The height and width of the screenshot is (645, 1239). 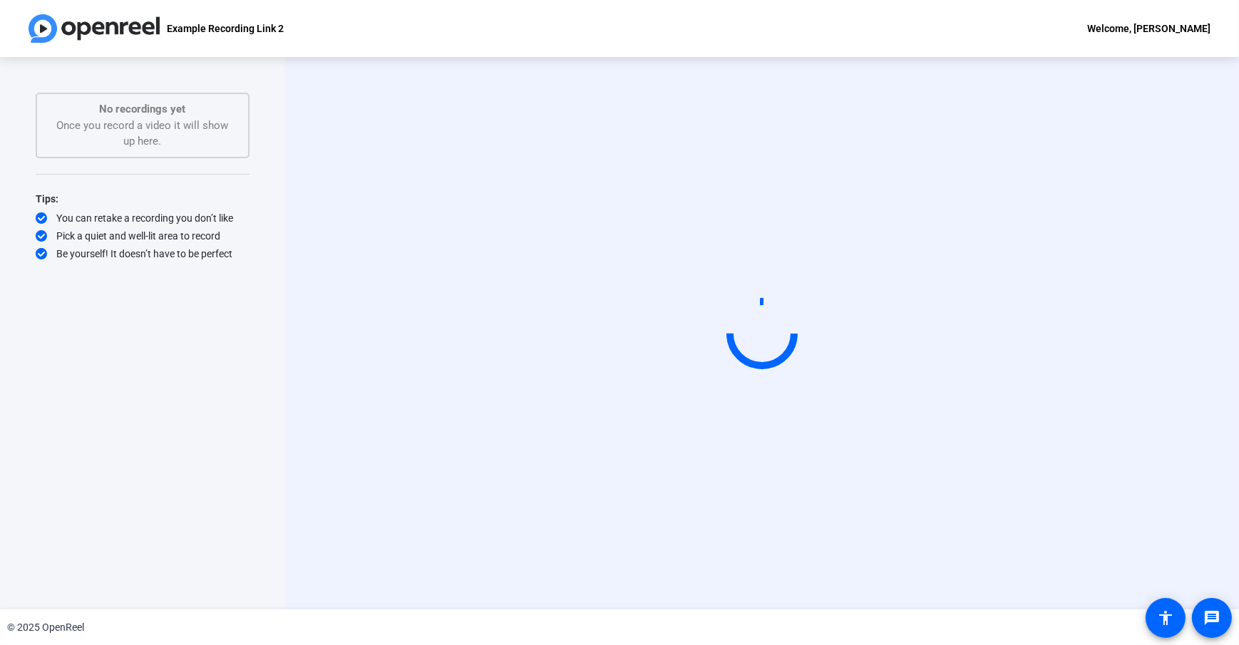 What do you see at coordinates (143, 236) in the screenshot?
I see `div: Pick a quiet and well-lit area to record` at bounding box center [143, 236].